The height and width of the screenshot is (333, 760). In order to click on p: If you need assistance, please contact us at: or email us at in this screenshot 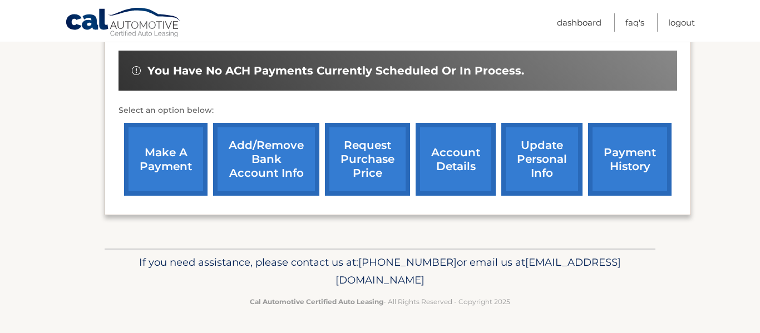, I will do `click(380, 272)`.